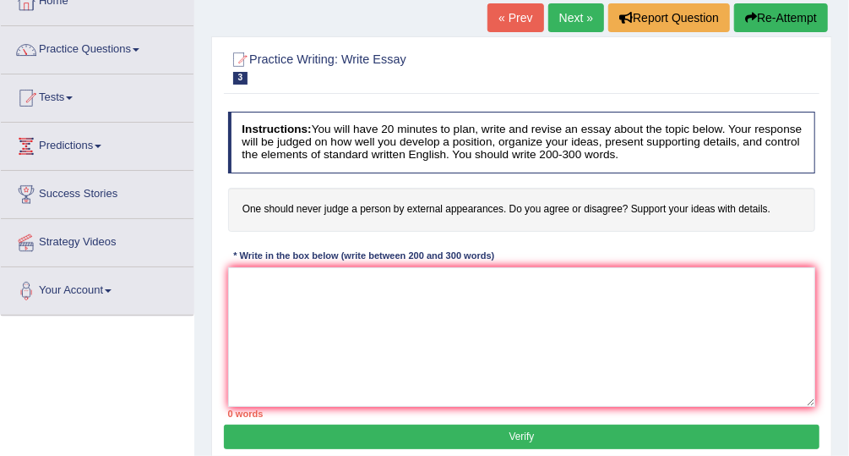  I want to click on b: Instructions:, so click(276, 128).